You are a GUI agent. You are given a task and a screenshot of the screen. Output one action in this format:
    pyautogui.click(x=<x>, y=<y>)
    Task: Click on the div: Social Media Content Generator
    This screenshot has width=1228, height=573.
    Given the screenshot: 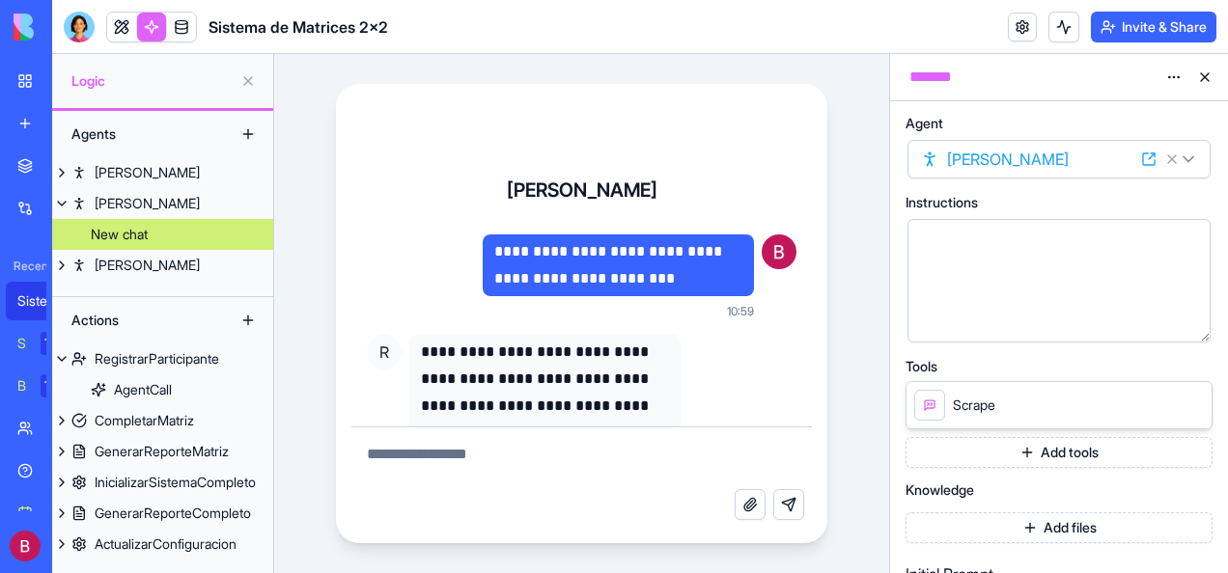 What is the action you would take?
    pyautogui.click(x=22, y=344)
    